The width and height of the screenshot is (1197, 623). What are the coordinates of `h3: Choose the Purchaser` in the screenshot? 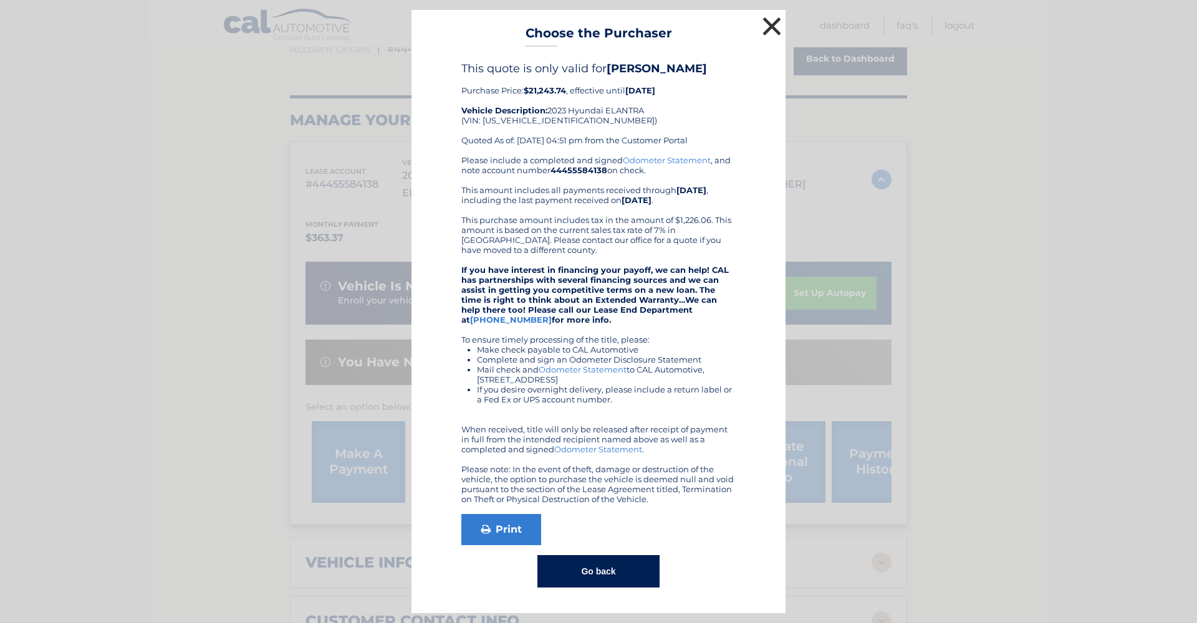 It's located at (598, 36).